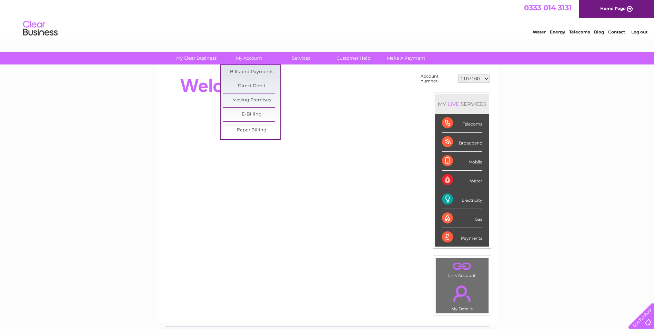  I want to click on a: Blog, so click(599, 32).